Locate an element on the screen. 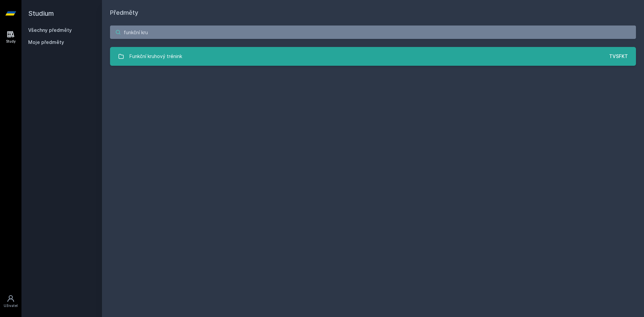 The height and width of the screenshot is (317, 644). div: Study is located at coordinates (11, 41).